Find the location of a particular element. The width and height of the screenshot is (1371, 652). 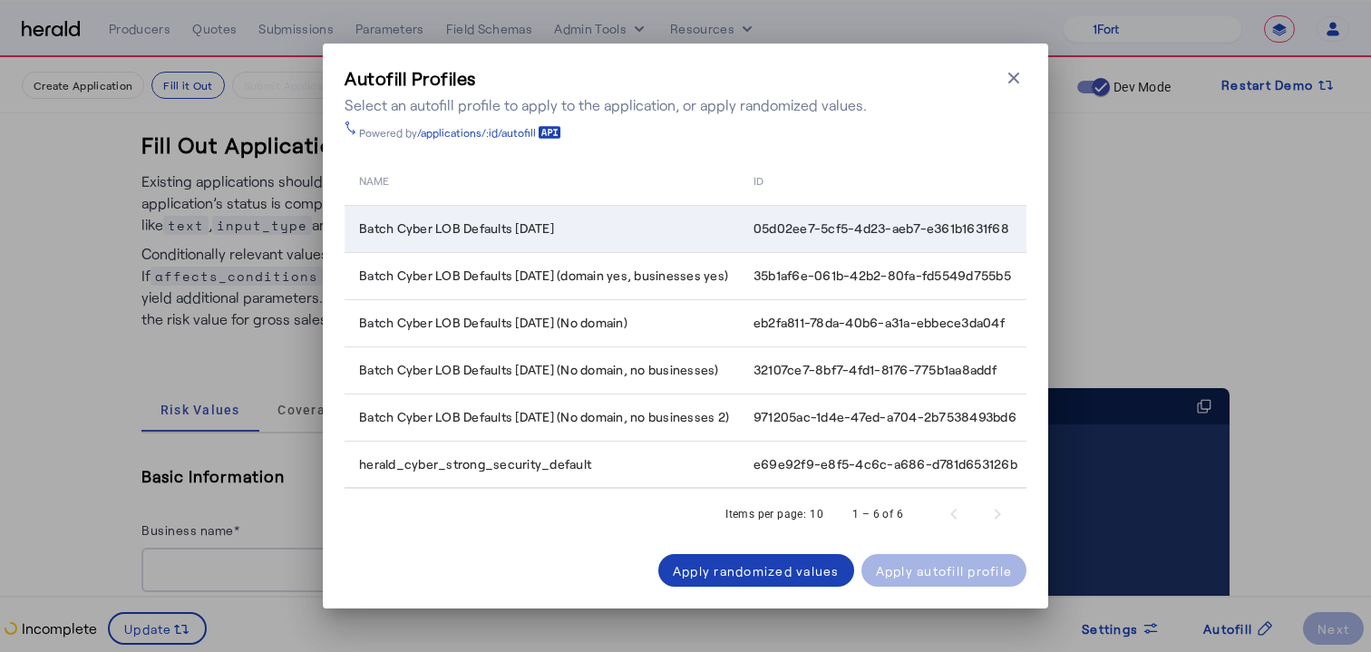

span: herald_cyber_strong_security_default is located at coordinates (475, 464).